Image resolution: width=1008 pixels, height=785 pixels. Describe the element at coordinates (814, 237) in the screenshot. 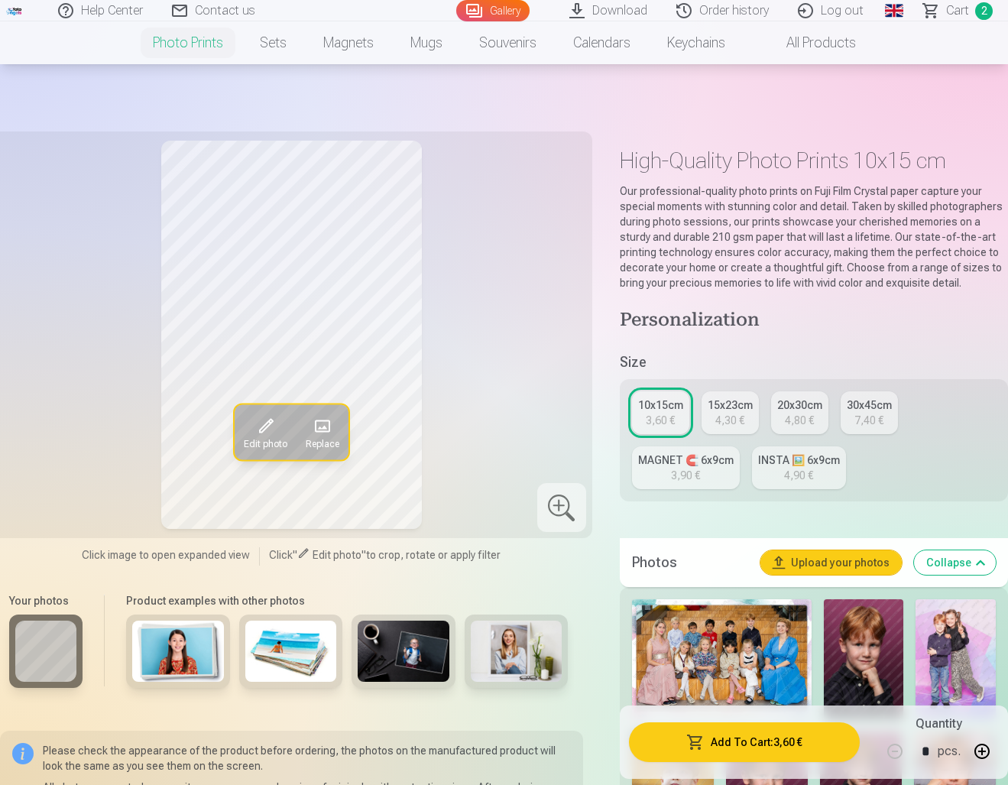

I see `p: Our professional-quality photo prints on Fuji Film Crystal paper capture your special moments wit...` at that location.